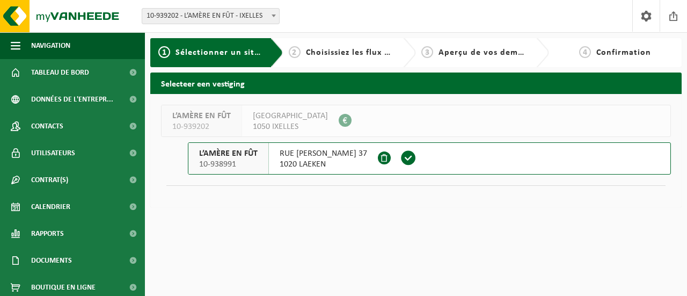 This screenshot has height=296, width=687. What do you see at coordinates (51, 260) in the screenshot?
I see `span: Documents` at bounding box center [51, 260].